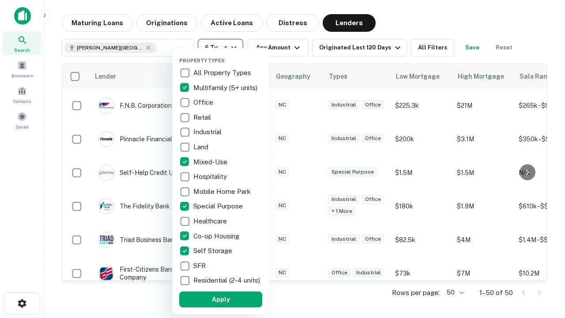 This screenshot has height=318, width=565. I want to click on p: Healthcare, so click(211, 221).